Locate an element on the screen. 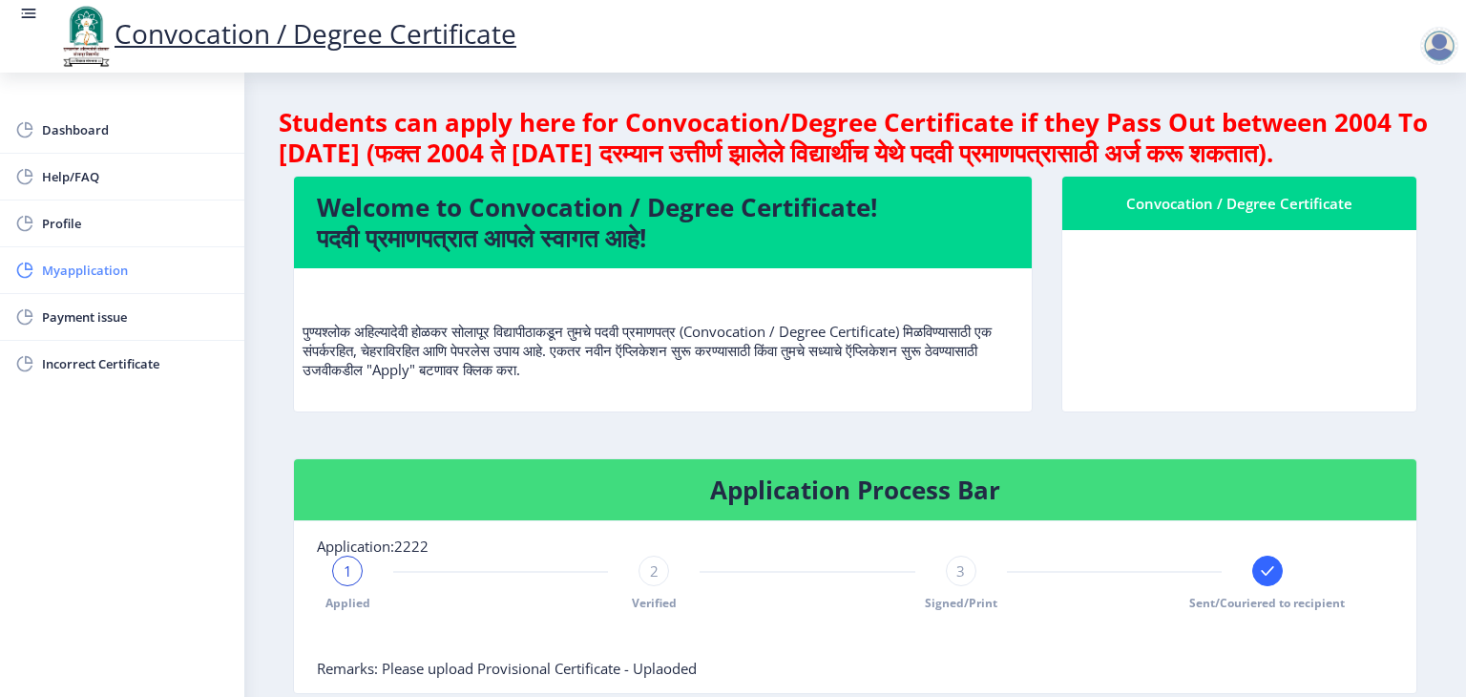  h4: Application Process Bar is located at coordinates (855, 490).